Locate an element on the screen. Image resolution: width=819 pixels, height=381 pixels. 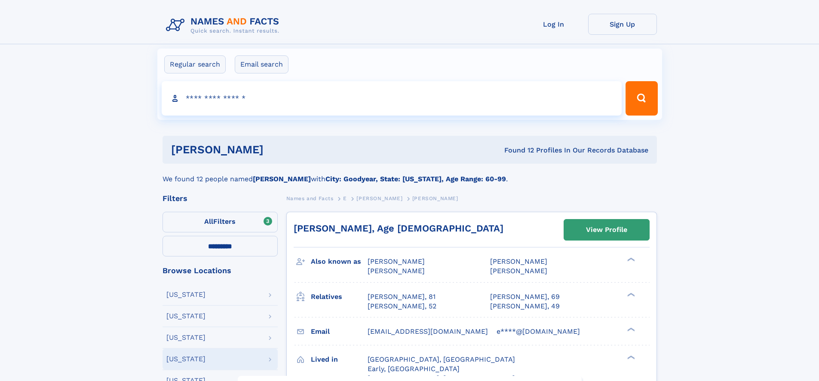
h3: Lived in is located at coordinates (339, 360).